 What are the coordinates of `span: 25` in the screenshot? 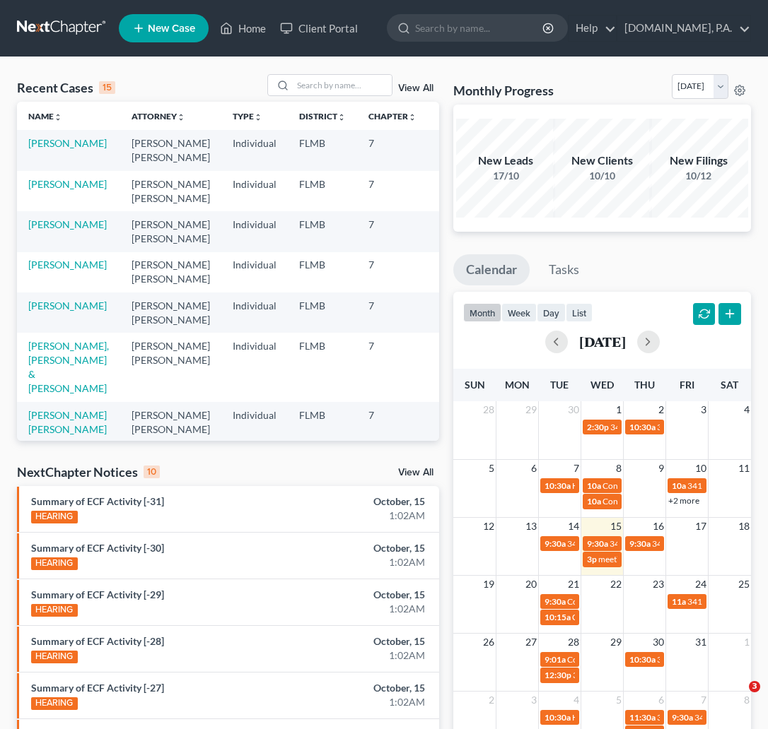 It's located at (744, 585).